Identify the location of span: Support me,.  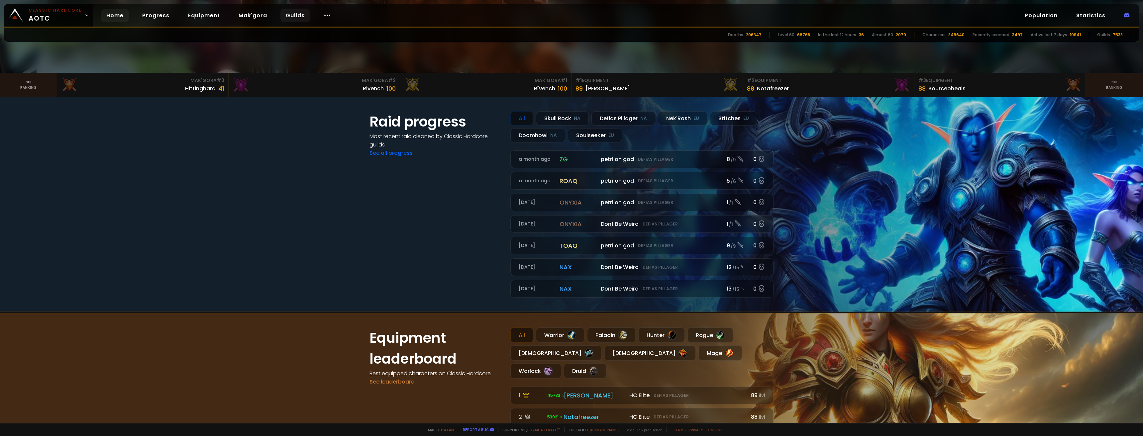
(529, 430).